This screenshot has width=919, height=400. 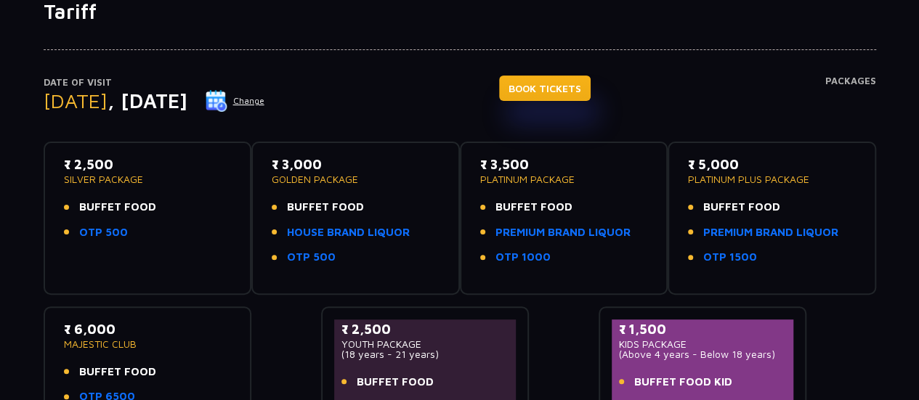 I want to click on p: MAJESTIC CLUB, so click(x=147, y=344).